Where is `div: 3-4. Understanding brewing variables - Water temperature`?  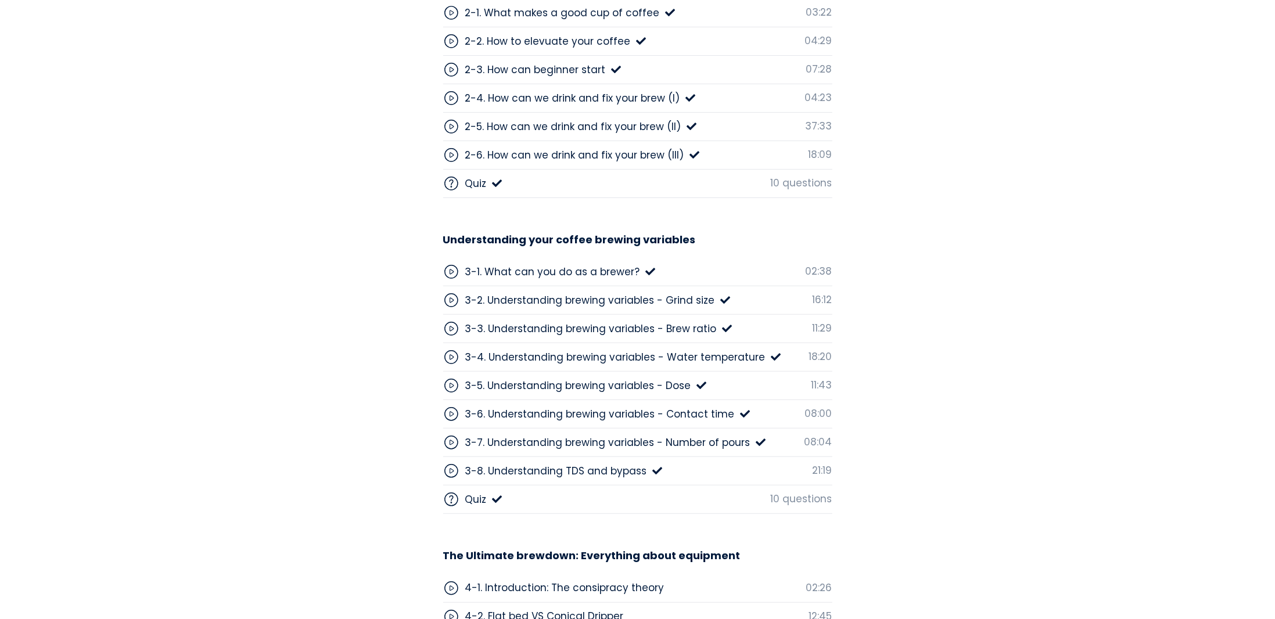 div: 3-4. Understanding brewing variables - Water temperature is located at coordinates (615, 357).